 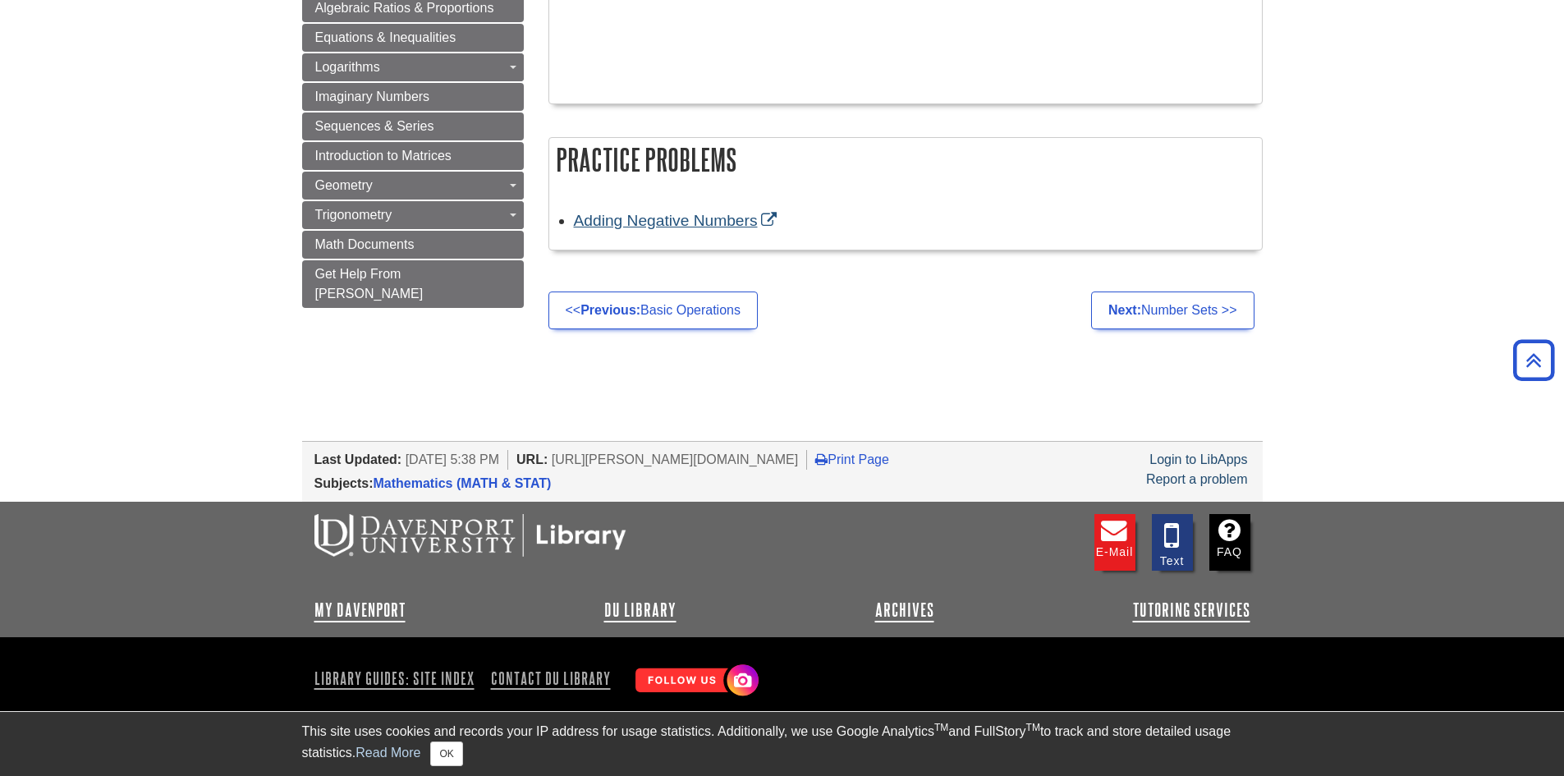 I want to click on a: Text, so click(x=1172, y=542).